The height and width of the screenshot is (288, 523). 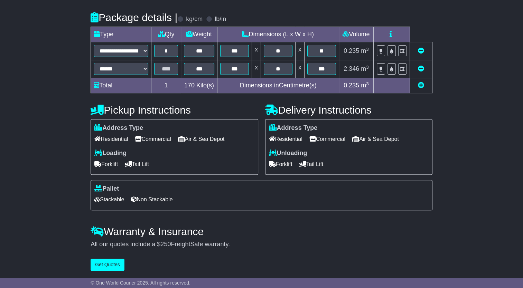 What do you see at coordinates (351, 69) in the screenshot?
I see `span: 2.346` at bounding box center [351, 69].